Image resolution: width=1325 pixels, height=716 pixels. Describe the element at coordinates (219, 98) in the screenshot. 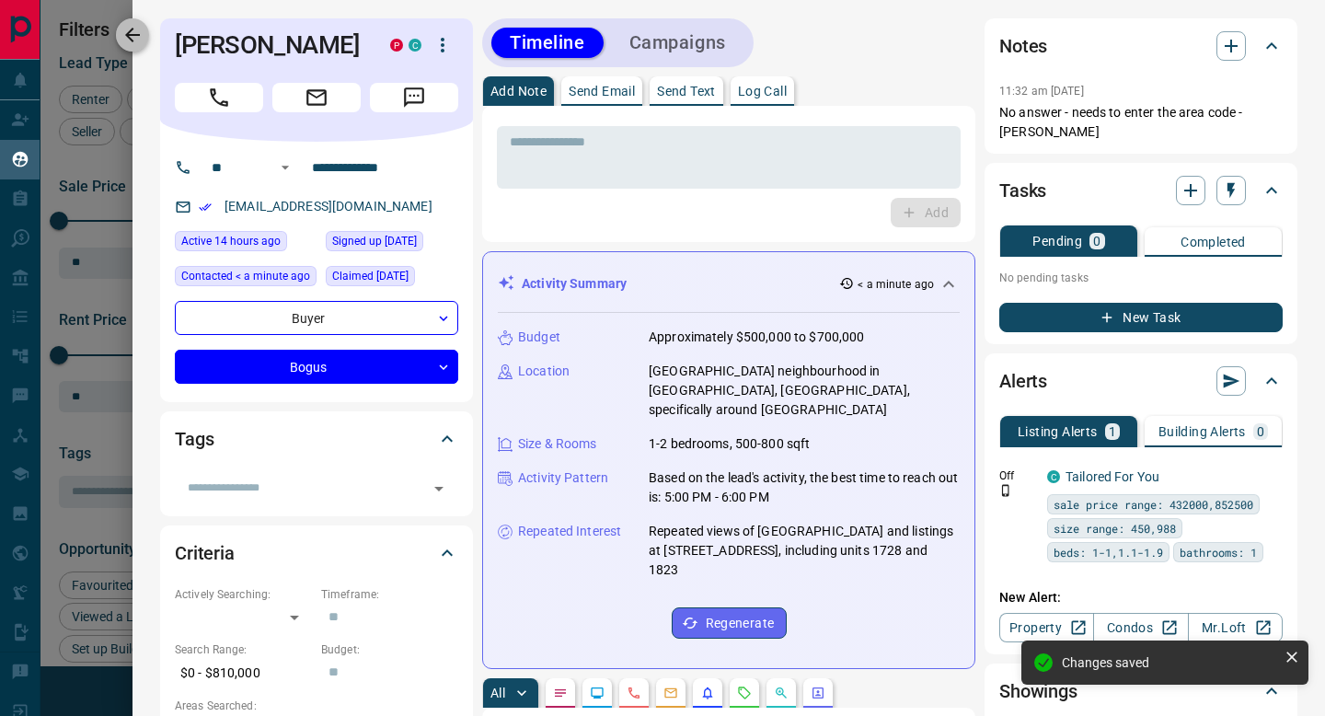

I see `span: Call` at that location.